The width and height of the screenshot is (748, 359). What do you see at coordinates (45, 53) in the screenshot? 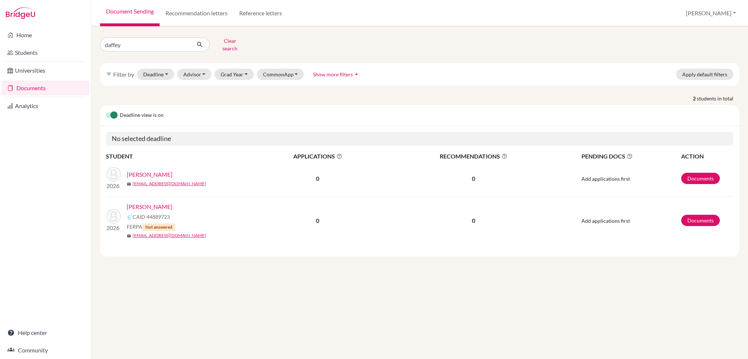
I see `a: Students` at bounding box center [45, 53].